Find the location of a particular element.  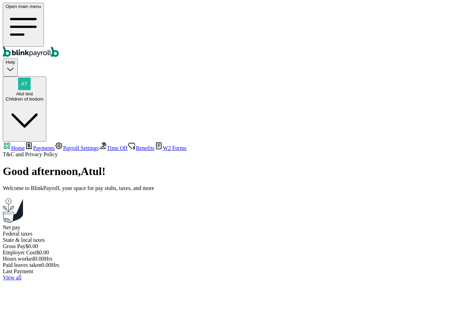

h1: Good afternoon , Atul ! is located at coordinates (231, 171).